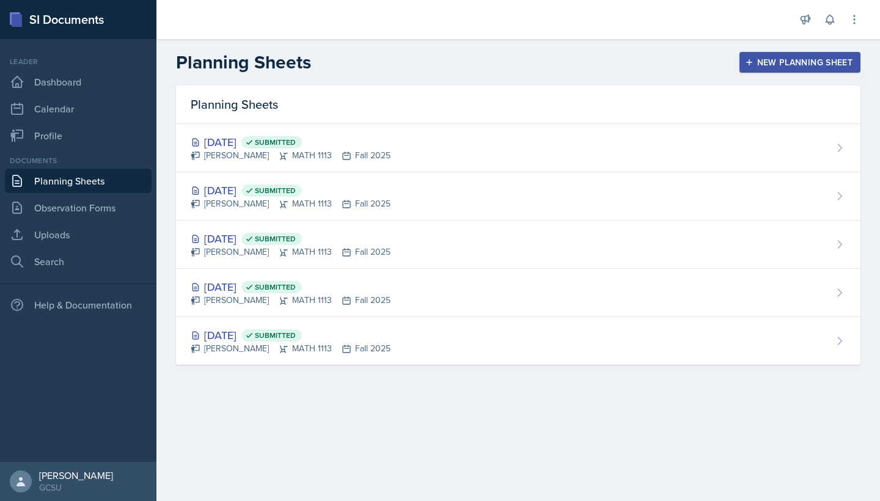  Describe the element at coordinates (78, 136) in the screenshot. I see `a: Profile` at that location.